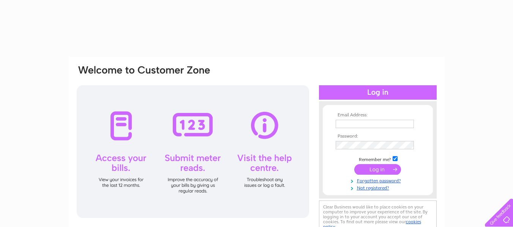 Image resolution: width=513 pixels, height=227 pixels. What do you see at coordinates (378, 137) in the screenshot?
I see `th: Password:` at bounding box center [378, 137].